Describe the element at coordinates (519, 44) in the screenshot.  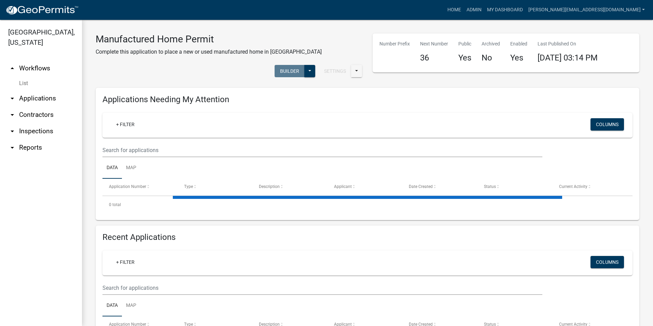
I see `p: Enabled` at that location.